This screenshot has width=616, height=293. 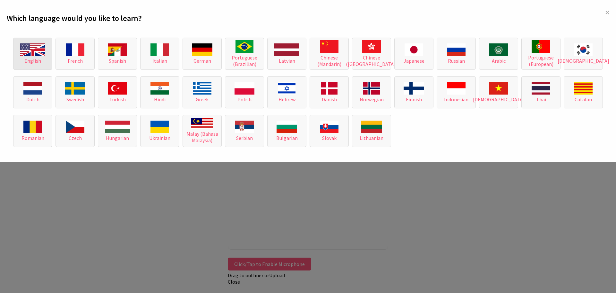 What do you see at coordinates (75, 138) in the screenshot?
I see `span: Czech` at bounding box center [75, 138].